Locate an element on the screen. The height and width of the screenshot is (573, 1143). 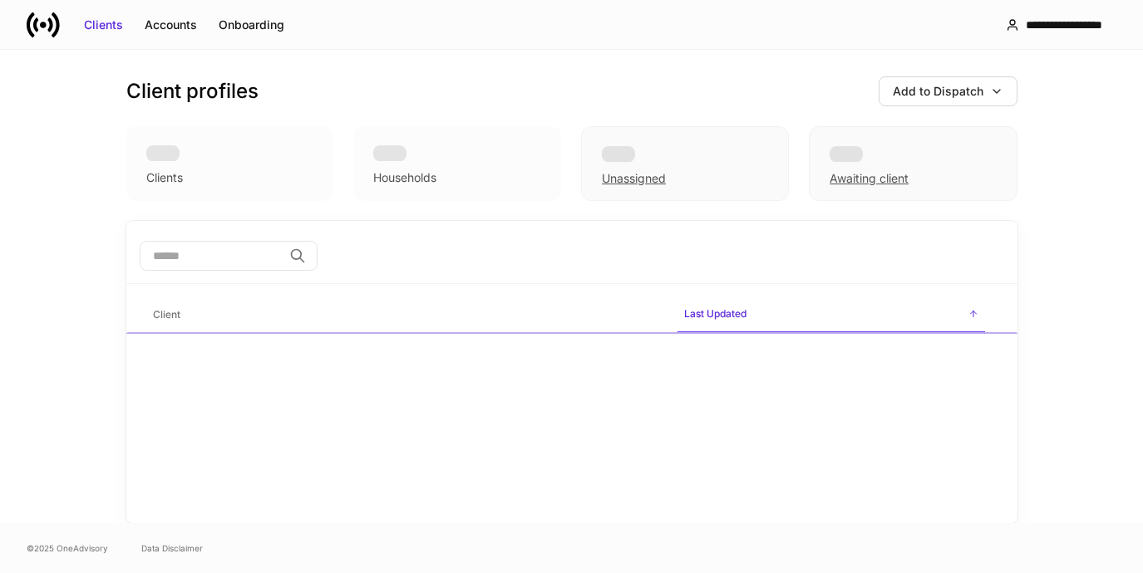
a: Data Disclaimer is located at coordinates (172, 549).